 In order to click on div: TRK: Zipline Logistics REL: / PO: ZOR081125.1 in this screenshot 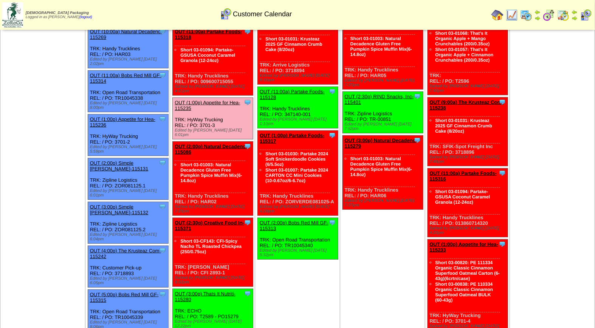, I will do `click(128, 179)`.